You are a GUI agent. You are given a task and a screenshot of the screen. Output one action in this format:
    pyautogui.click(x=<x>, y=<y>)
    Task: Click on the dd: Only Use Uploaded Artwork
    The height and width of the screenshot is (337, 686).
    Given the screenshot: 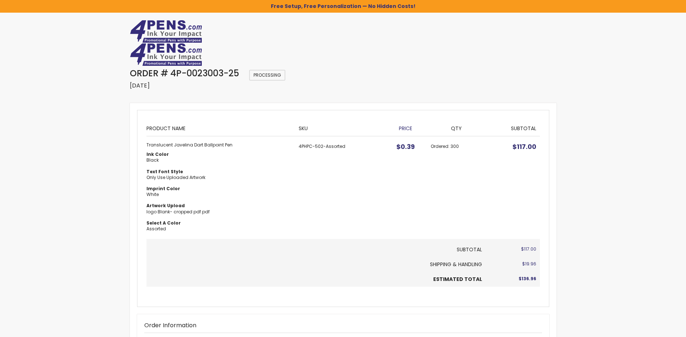 What is the action you would take?
    pyautogui.click(x=219, y=178)
    